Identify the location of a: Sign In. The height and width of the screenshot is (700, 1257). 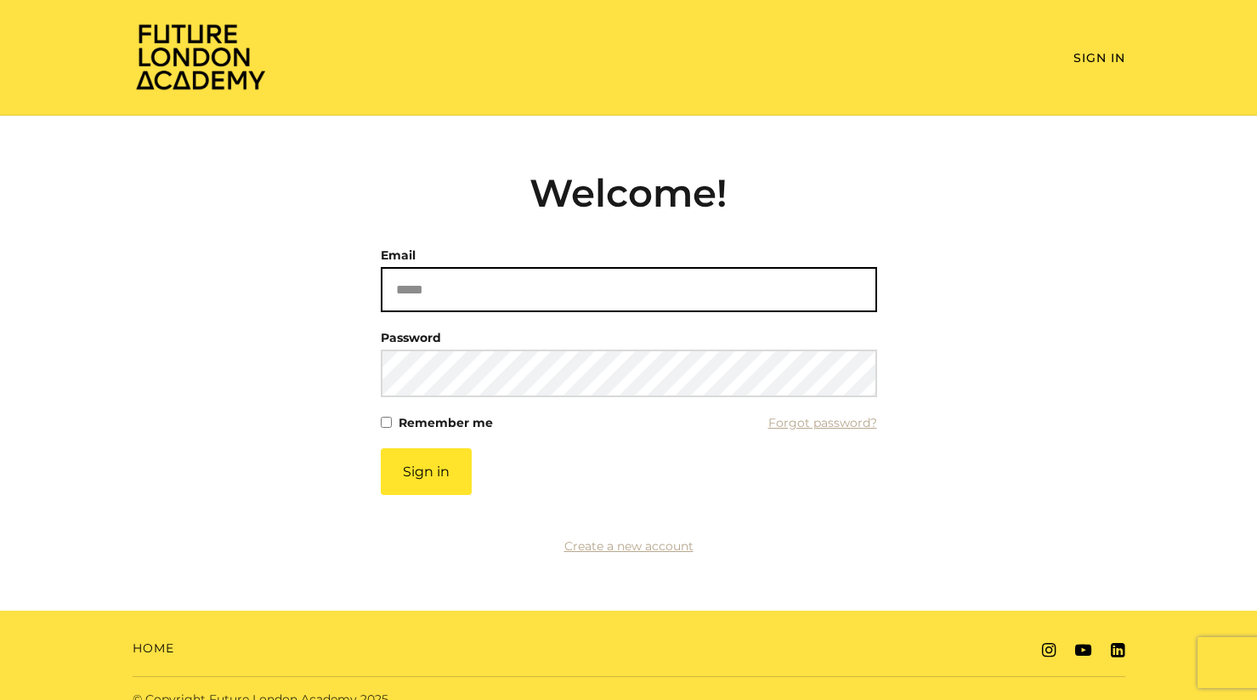
(1099, 58).